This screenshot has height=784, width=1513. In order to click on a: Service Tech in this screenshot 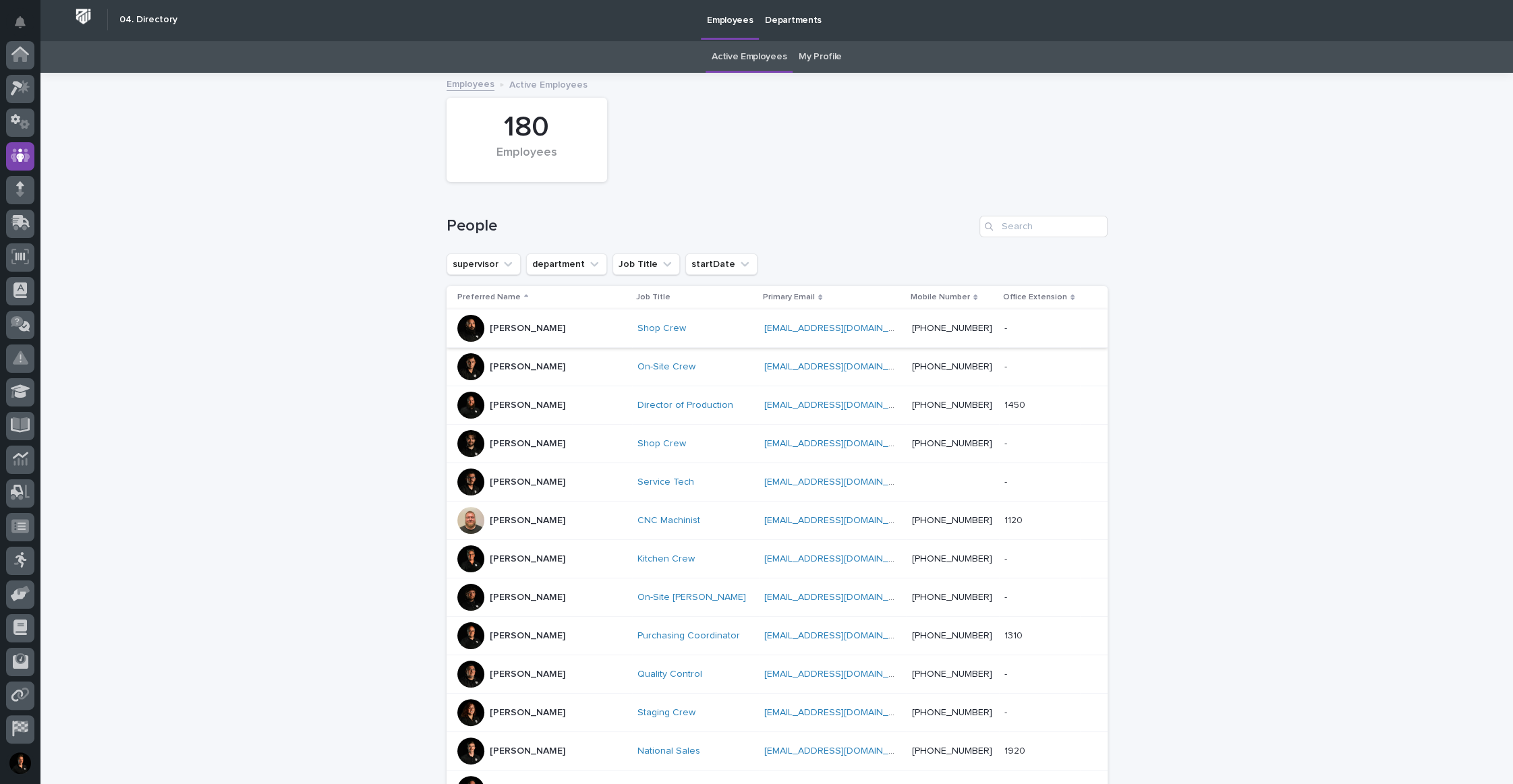, I will do `click(665, 482)`.